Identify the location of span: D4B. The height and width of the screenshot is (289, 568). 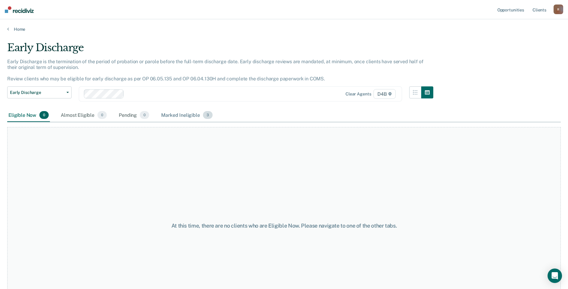
(384, 94).